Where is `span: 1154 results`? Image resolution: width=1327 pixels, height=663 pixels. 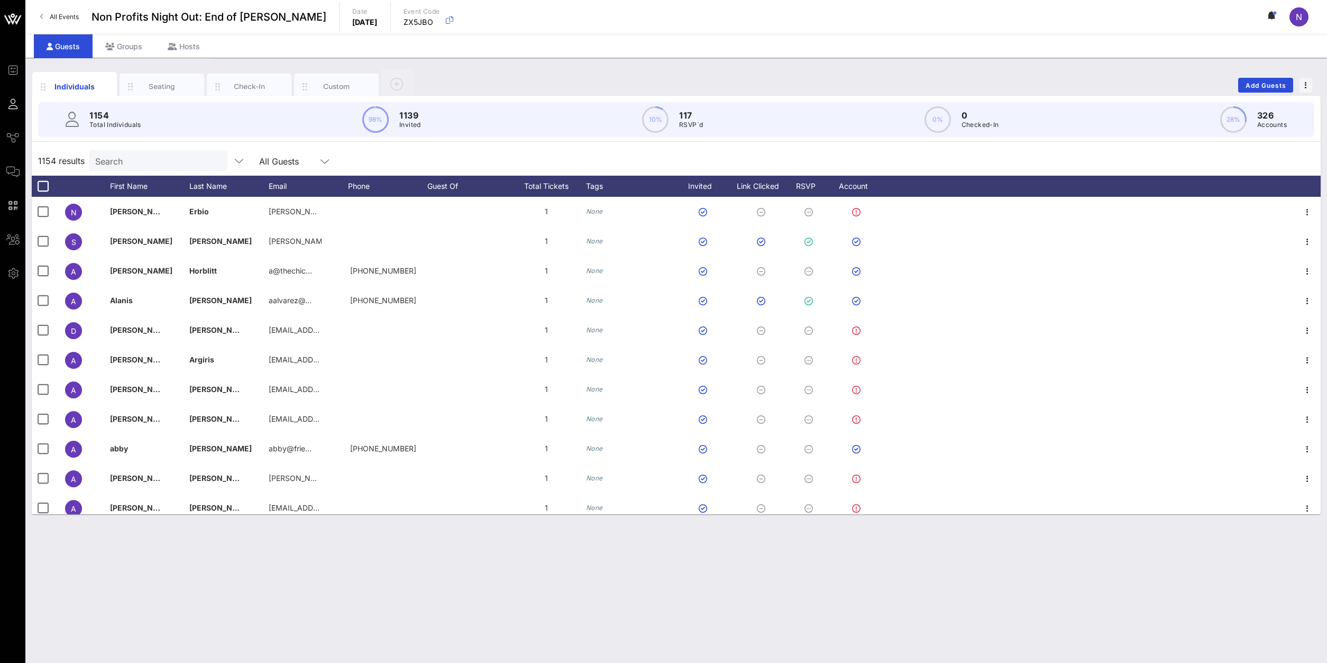 span: 1154 results is located at coordinates (61, 161).